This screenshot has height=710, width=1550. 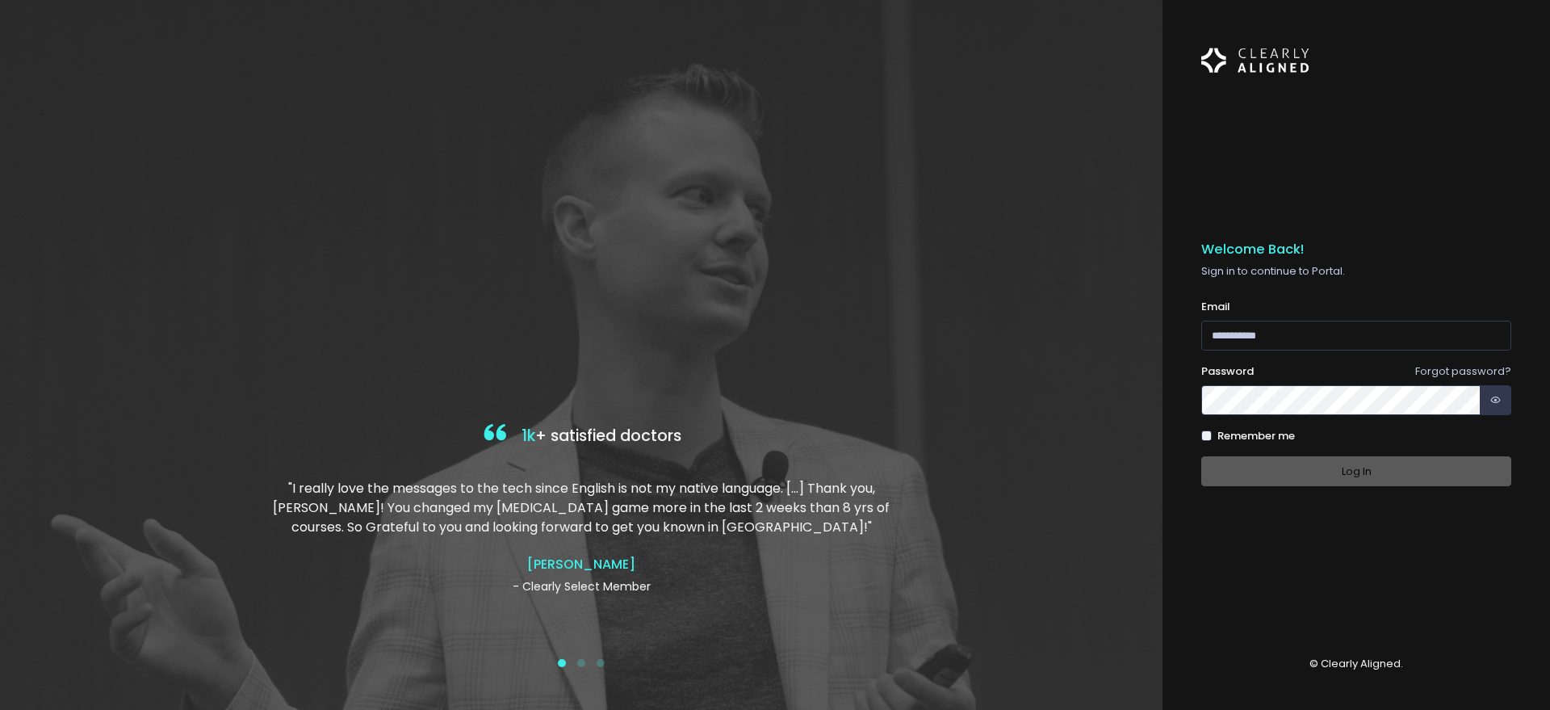 What do you see at coordinates (1256, 61) in the screenshot?
I see `img: Logo Horizontal` at bounding box center [1256, 61].